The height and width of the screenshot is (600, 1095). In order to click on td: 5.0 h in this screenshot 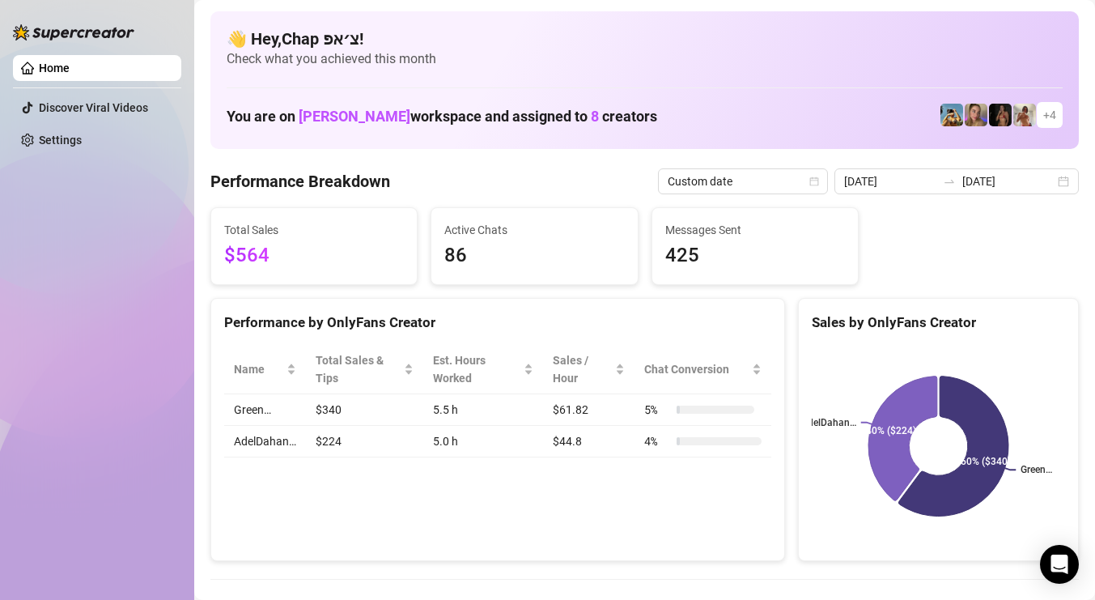, I will do `click(483, 441)`.